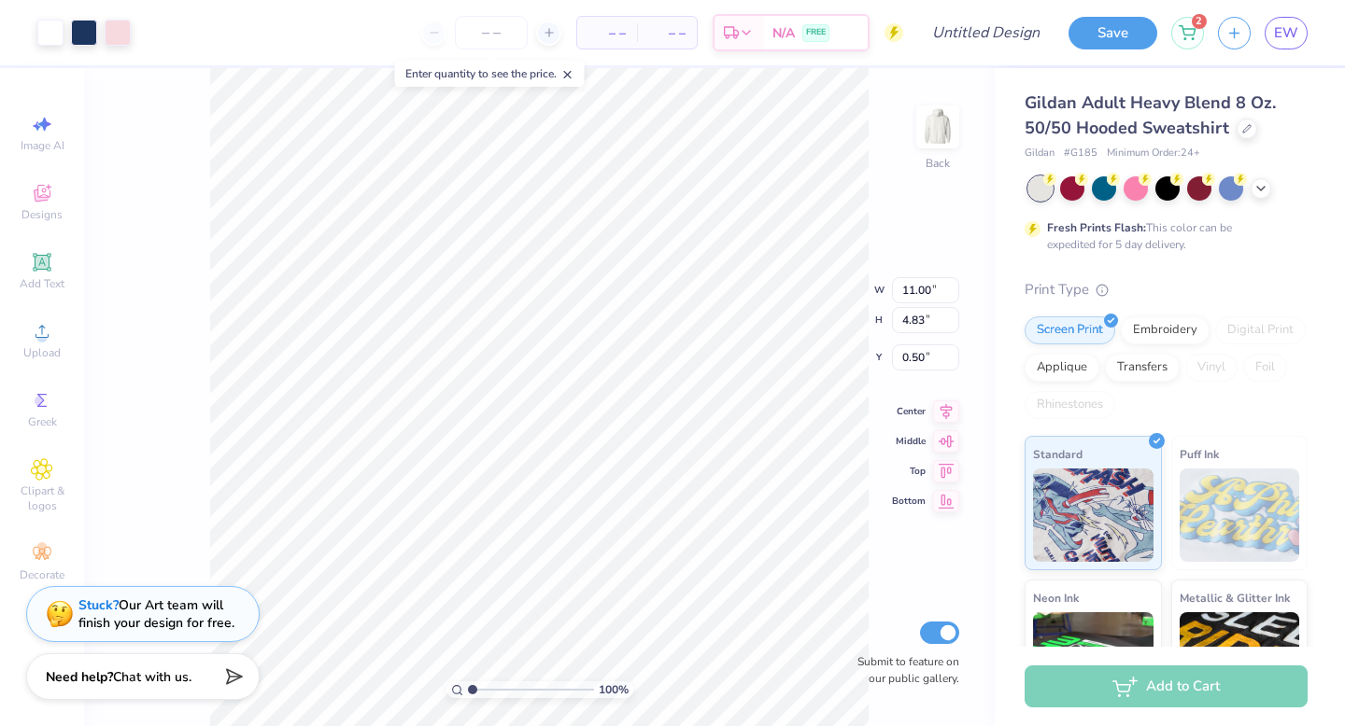  Describe the element at coordinates (42, 422) in the screenshot. I see `span: Greek` at that location.